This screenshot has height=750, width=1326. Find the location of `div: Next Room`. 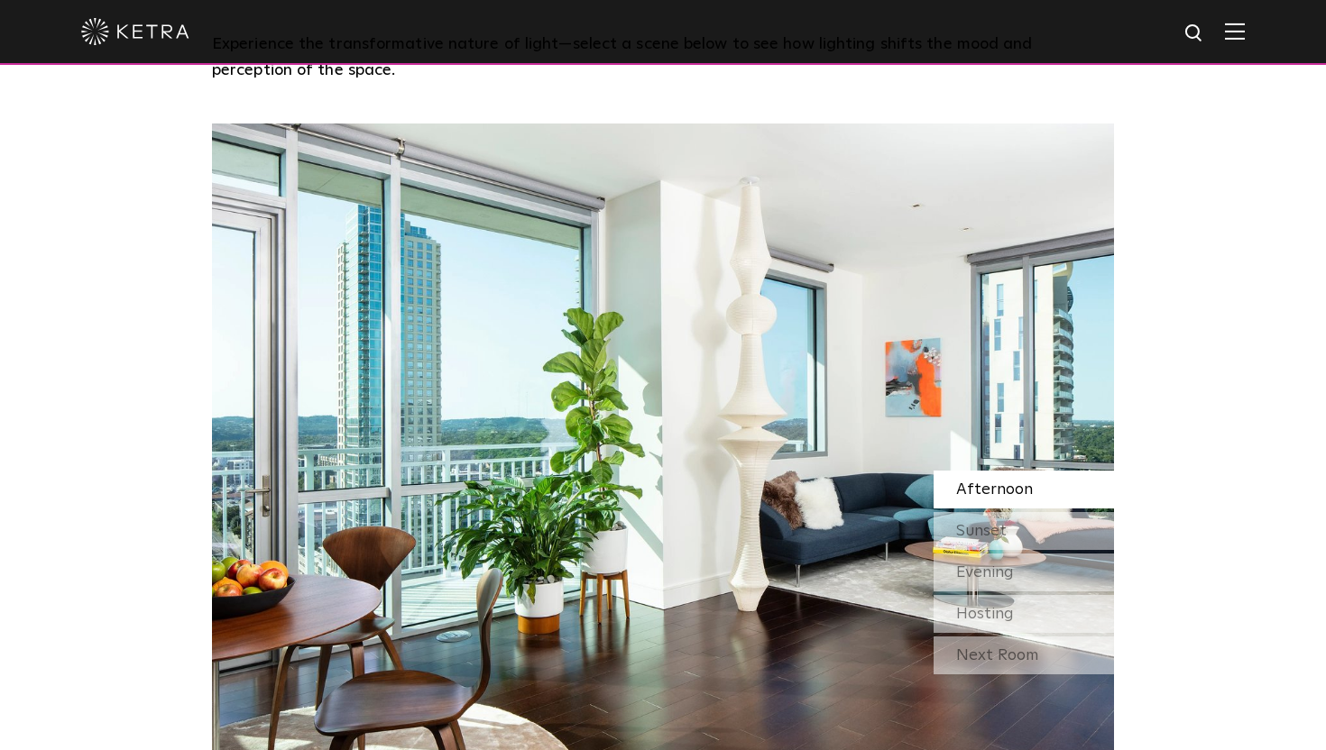

div: Next Room is located at coordinates (1024, 656).